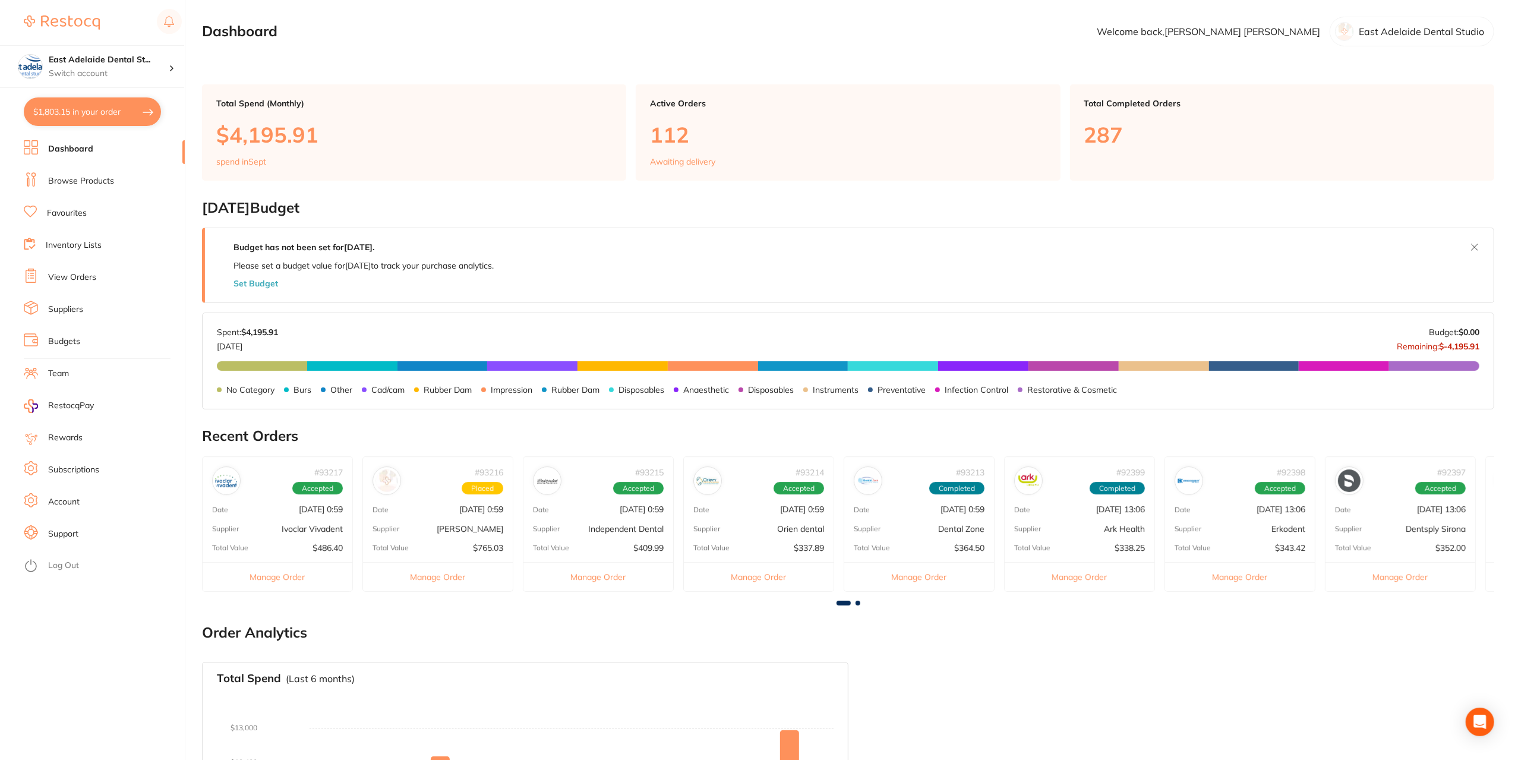 The image size is (1518, 760). Describe the element at coordinates (649, 472) in the screenshot. I see `p: # 93215` at that location.